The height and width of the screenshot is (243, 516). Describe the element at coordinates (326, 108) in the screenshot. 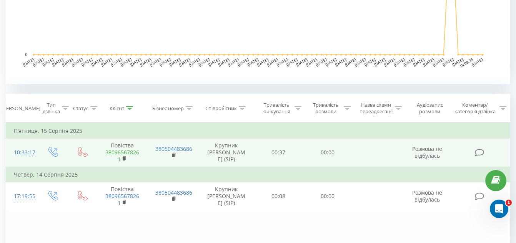

I see `div: Тривалість розмови` at that location.